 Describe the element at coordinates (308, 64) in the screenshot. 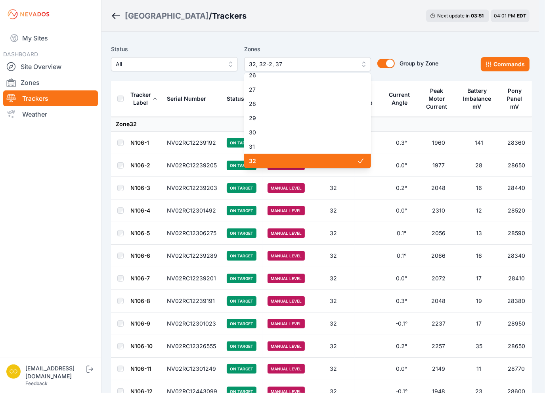

I see `button: 32, 32-2, 37` at that location.